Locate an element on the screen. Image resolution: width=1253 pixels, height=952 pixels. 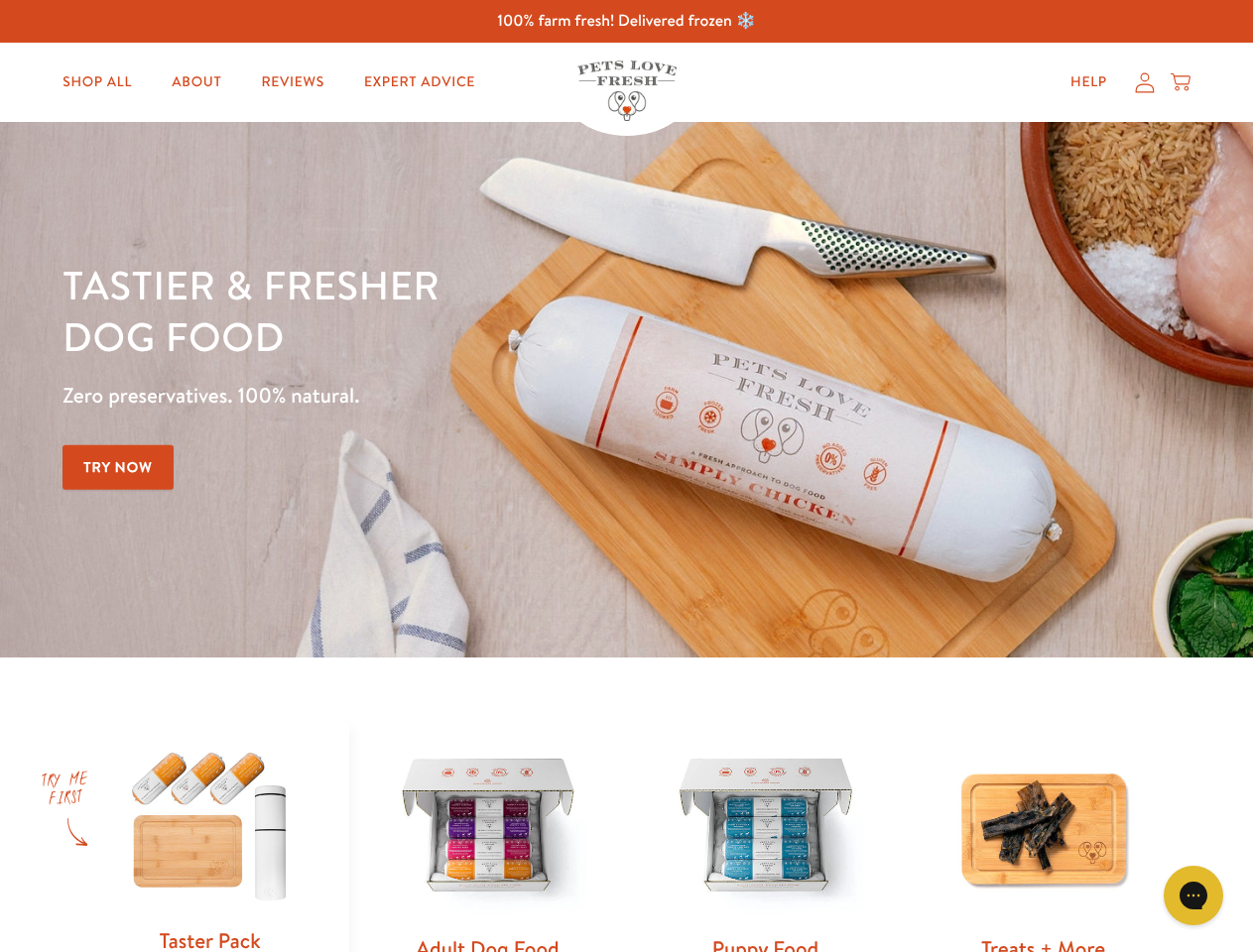
button: Gorgias live chat is located at coordinates (40, 37).